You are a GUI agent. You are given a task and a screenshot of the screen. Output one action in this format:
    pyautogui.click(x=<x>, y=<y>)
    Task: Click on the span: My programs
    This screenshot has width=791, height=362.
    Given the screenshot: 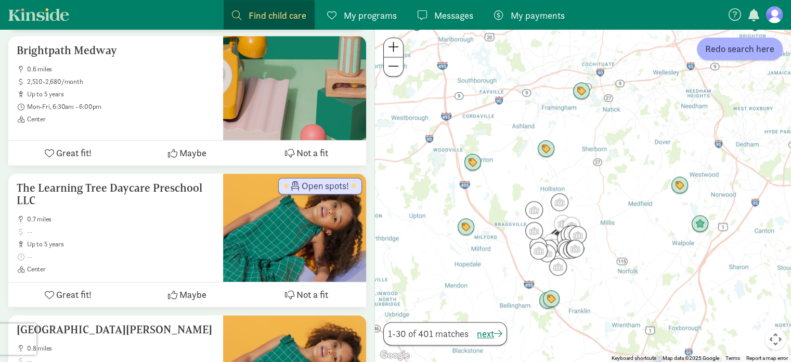 What is the action you would take?
    pyautogui.click(x=370, y=15)
    